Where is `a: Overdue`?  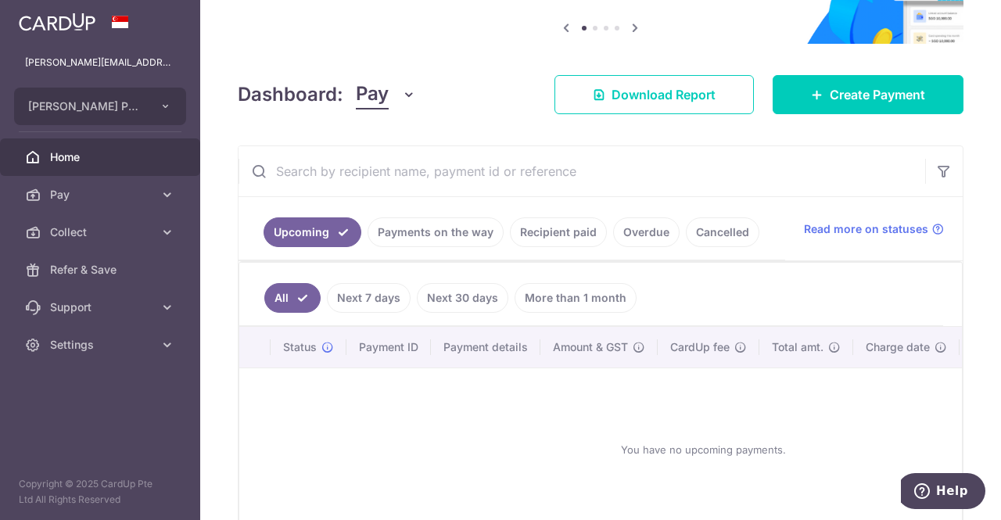 a: Overdue is located at coordinates (646, 232).